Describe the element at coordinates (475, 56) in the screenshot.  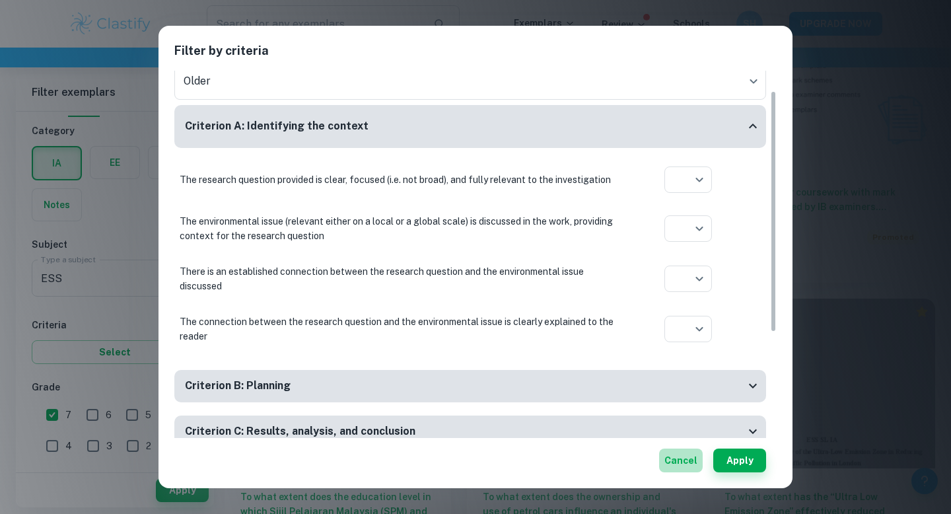
I see `h2: Filter by criteria` at that location.